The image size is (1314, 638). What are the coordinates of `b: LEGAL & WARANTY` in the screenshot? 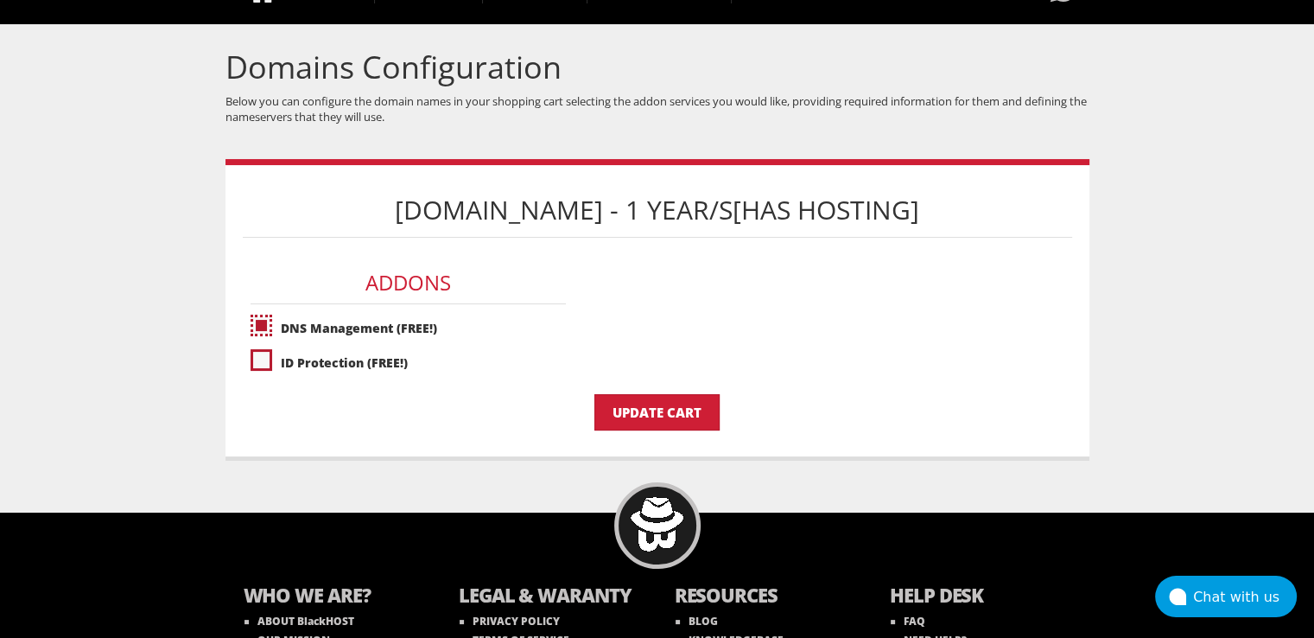 It's located at (550, 596).